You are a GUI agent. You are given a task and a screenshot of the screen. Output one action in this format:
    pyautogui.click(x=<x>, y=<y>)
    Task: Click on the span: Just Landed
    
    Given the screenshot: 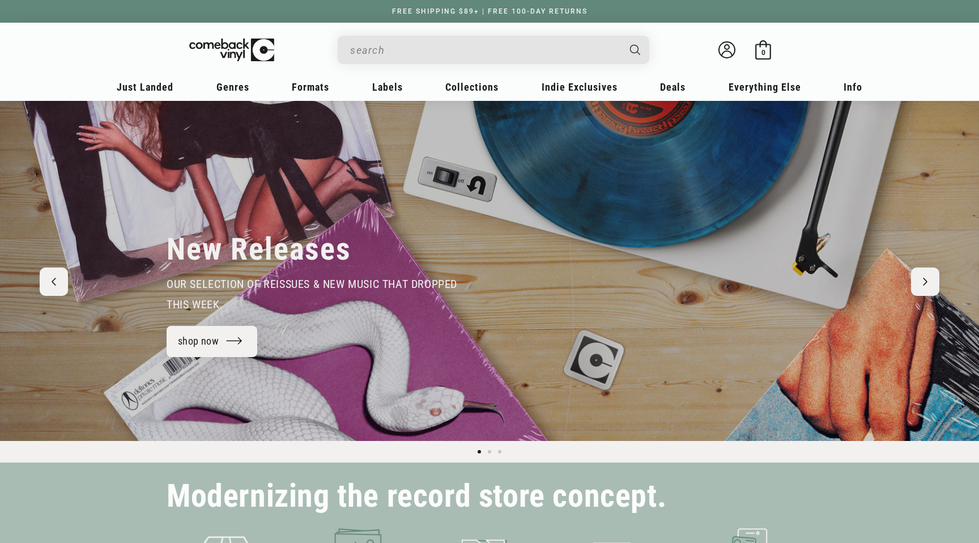 What is the action you would take?
    pyautogui.click(x=145, y=87)
    